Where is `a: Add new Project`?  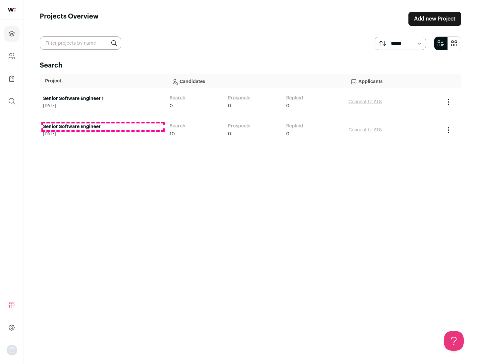
a: Add new Project is located at coordinates (434, 19).